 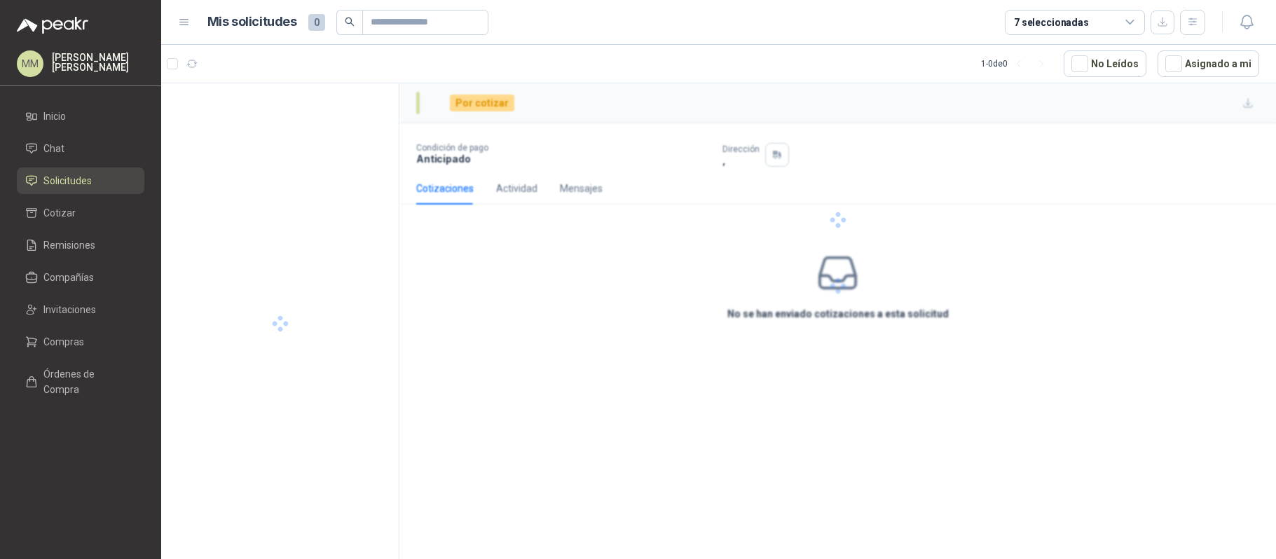 What do you see at coordinates (64, 342) in the screenshot?
I see `span: Compras` at bounding box center [64, 342].